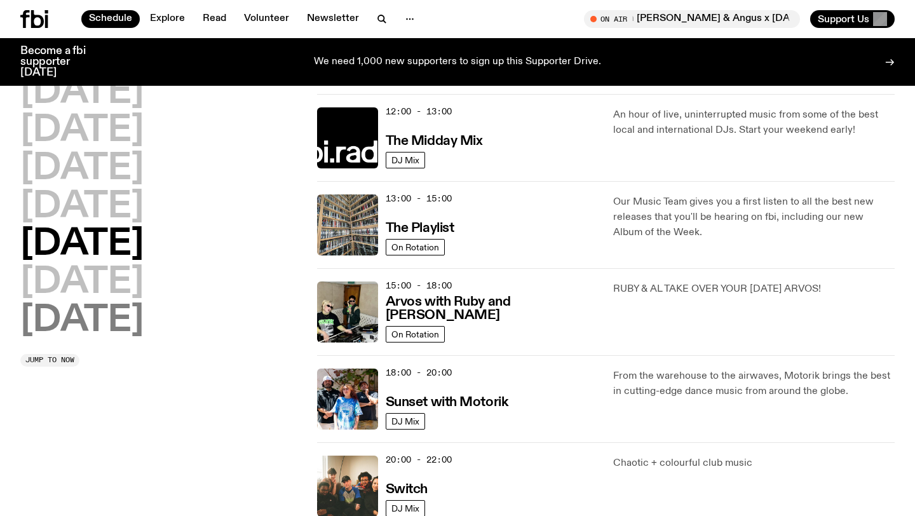 This screenshot has width=915, height=516. Describe the element at coordinates (419, 373) in the screenshot. I see `span: 18:00 - 20:00` at that location.